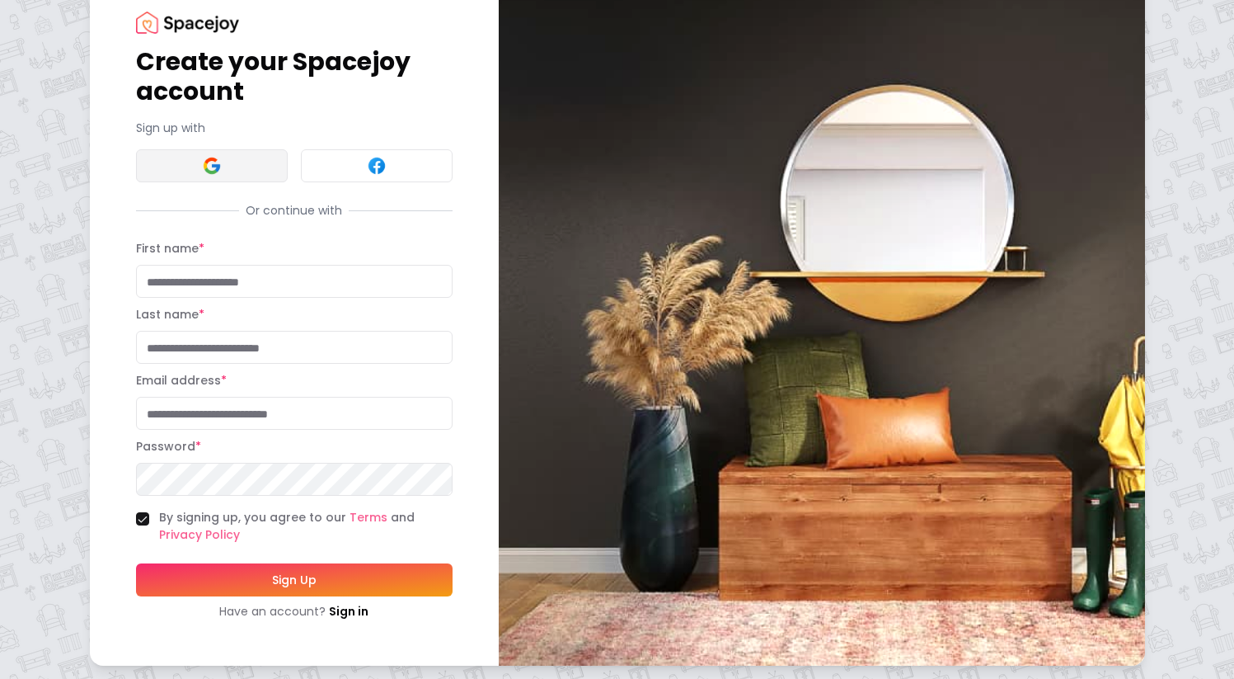  What do you see at coordinates (212, 166) in the screenshot?
I see `img: Google signin` at bounding box center [212, 166].